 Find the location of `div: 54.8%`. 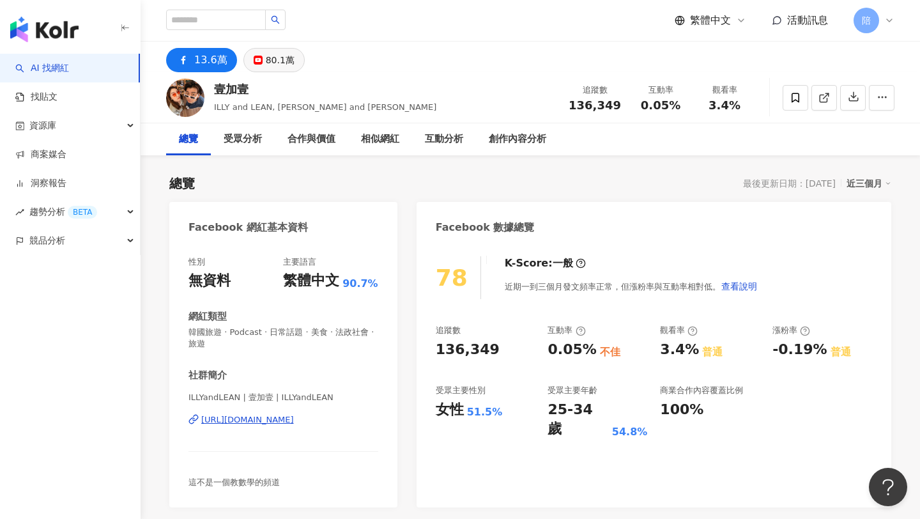

div: 54.8% is located at coordinates (630, 432).